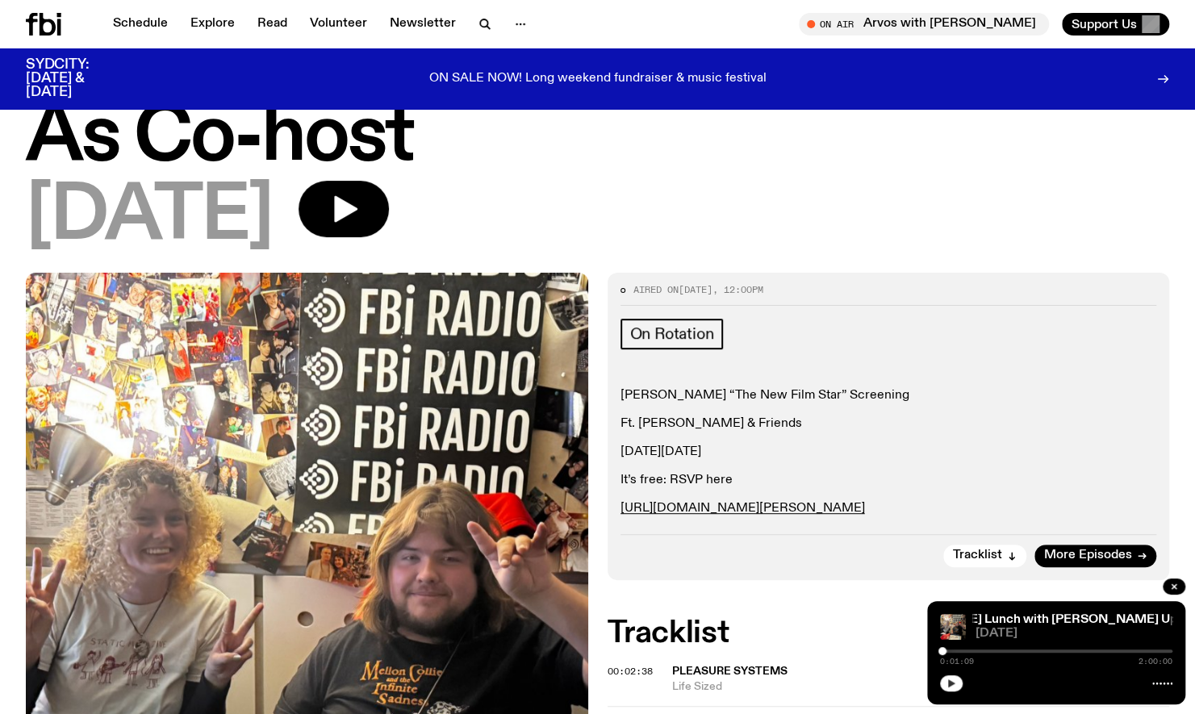 The width and height of the screenshot is (1195, 714). I want to click on a: Volunteer, so click(338, 24).